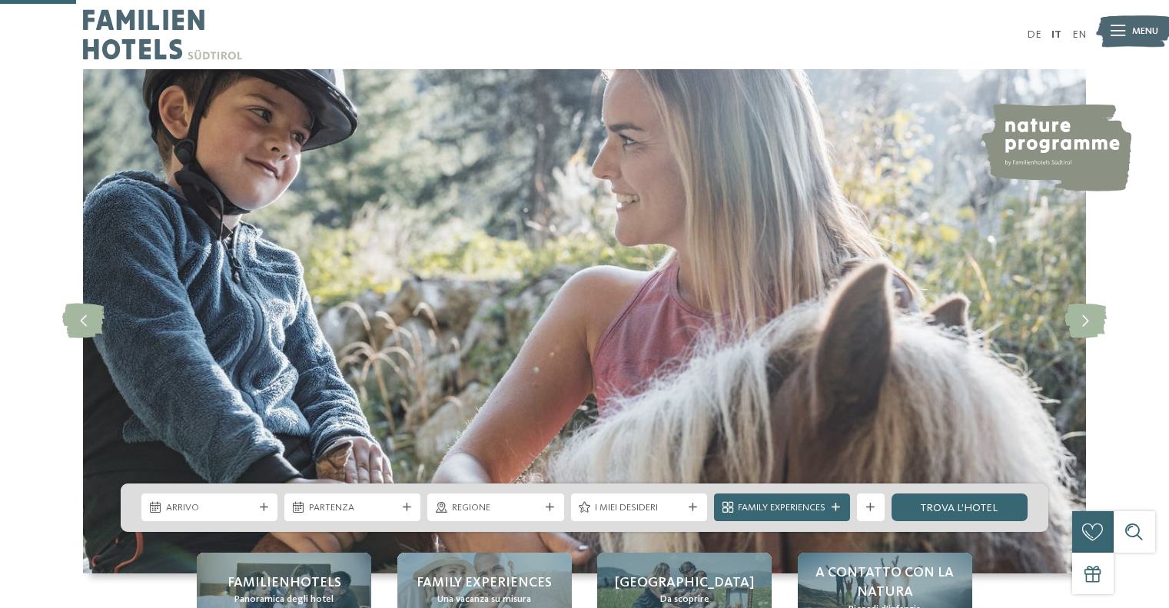  Describe the element at coordinates (484, 599) in the screenshot. I see `span: Una vacanza su misura` at that location.